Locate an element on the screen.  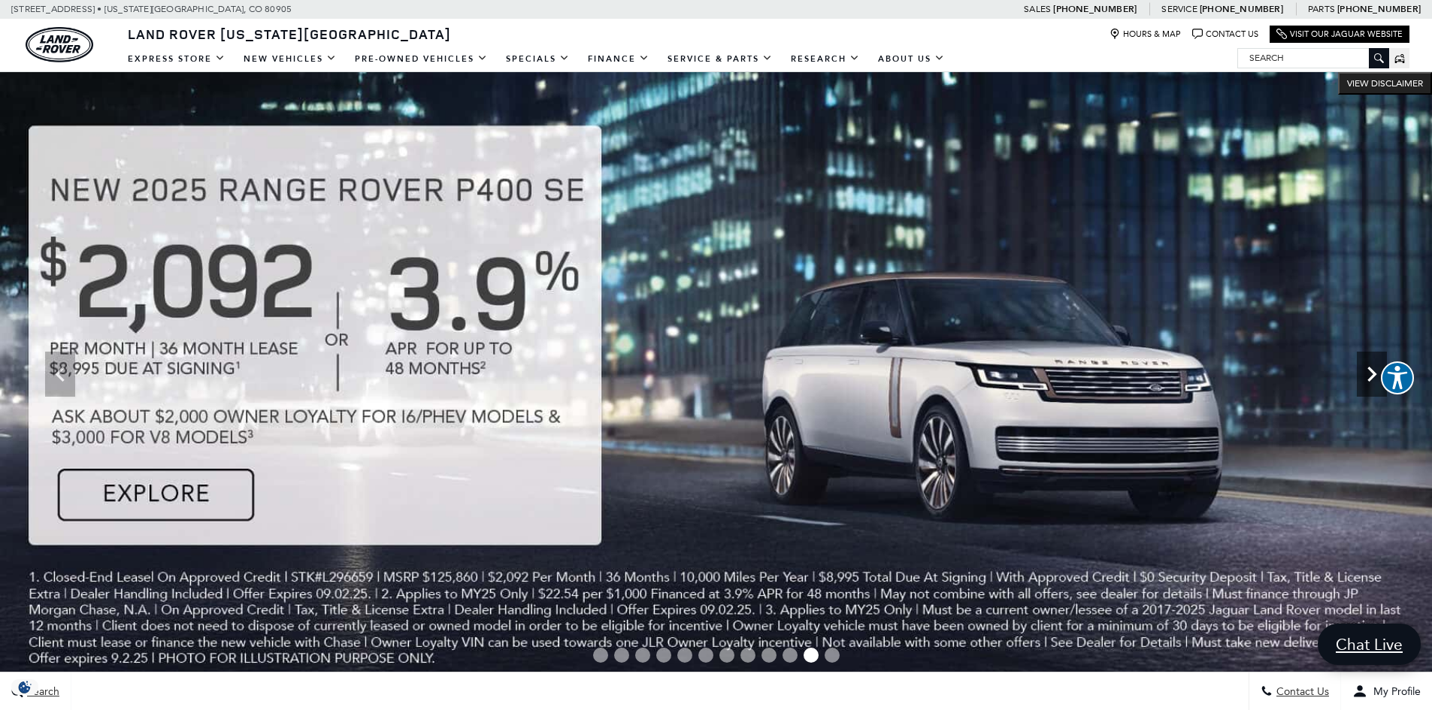
span: VIEW DISCLAIMER is located at coordinates (1384, 83).